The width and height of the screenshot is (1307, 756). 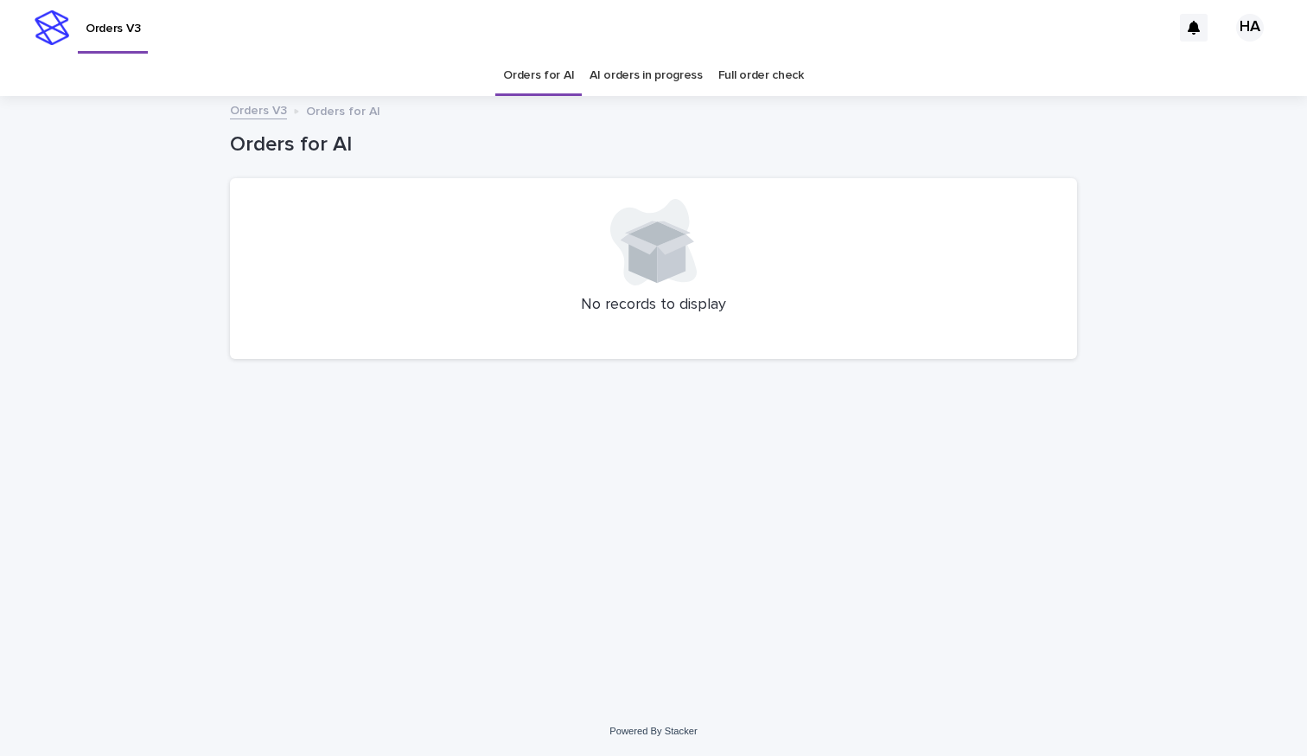 I want to click on a: Orders for AI, so click(x=539, y=75).